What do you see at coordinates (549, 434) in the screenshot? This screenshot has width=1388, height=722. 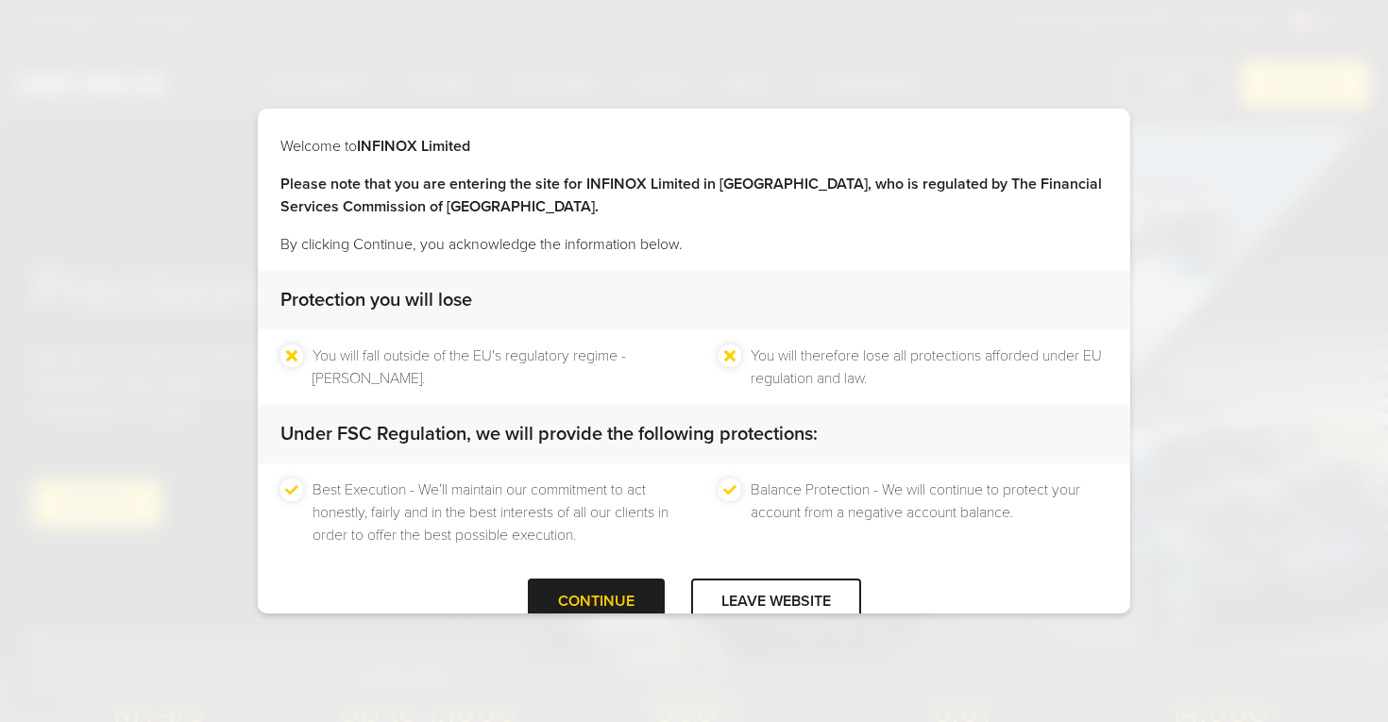 I see `strong: Under FSC Regulation, we will provide the following protections:` at bounding box center [549, 434].